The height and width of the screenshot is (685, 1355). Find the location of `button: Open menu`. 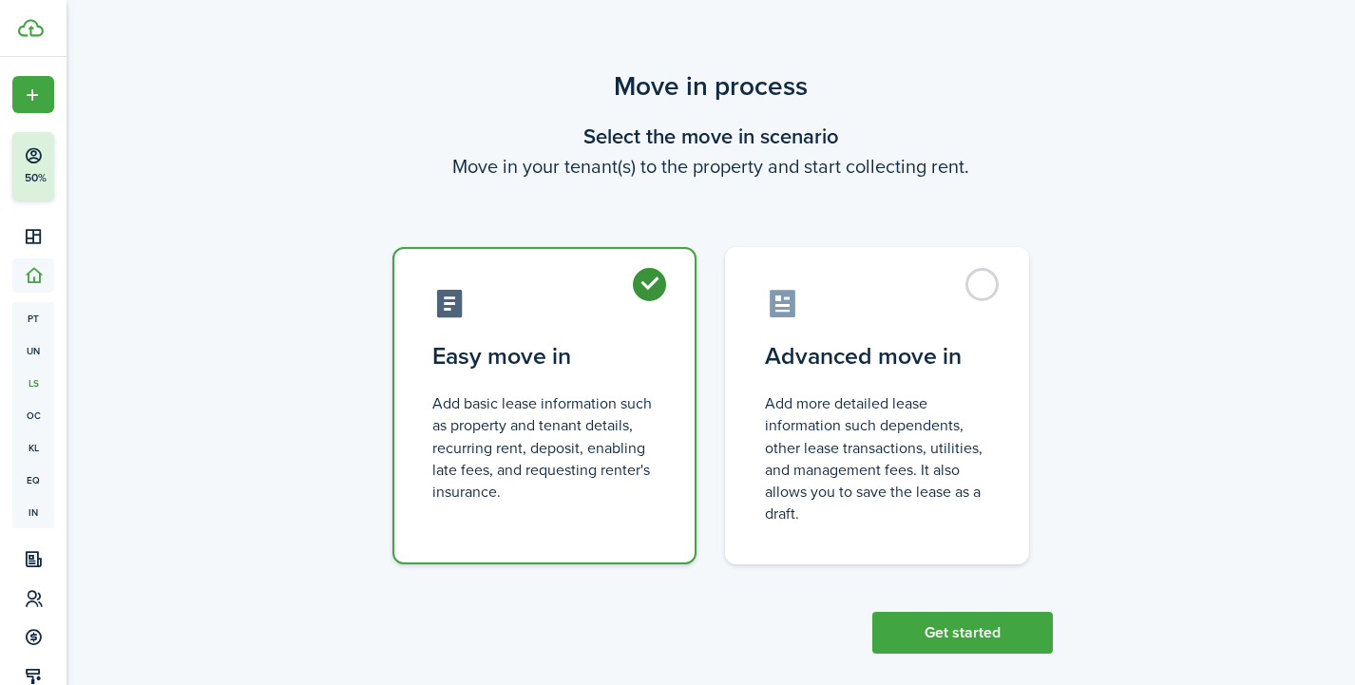

button: Open menu is located at coordinates (33, 94).